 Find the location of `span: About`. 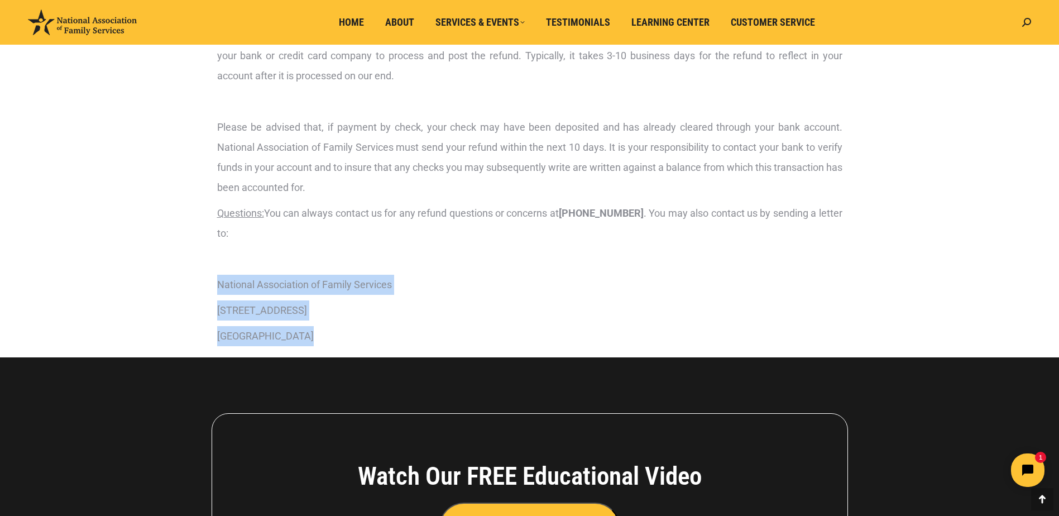

span: About is located at coordinates (400, 22).